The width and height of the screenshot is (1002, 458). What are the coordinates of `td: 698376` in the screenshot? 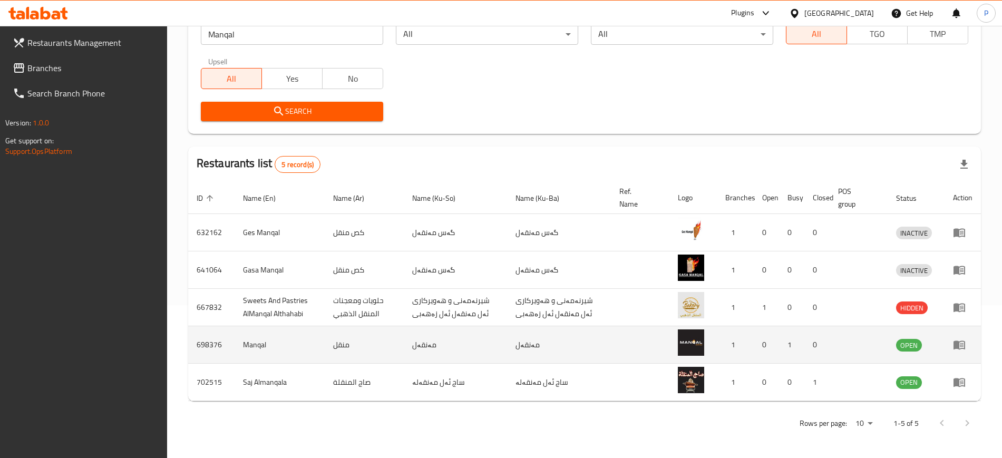 It's located at (211, 345).